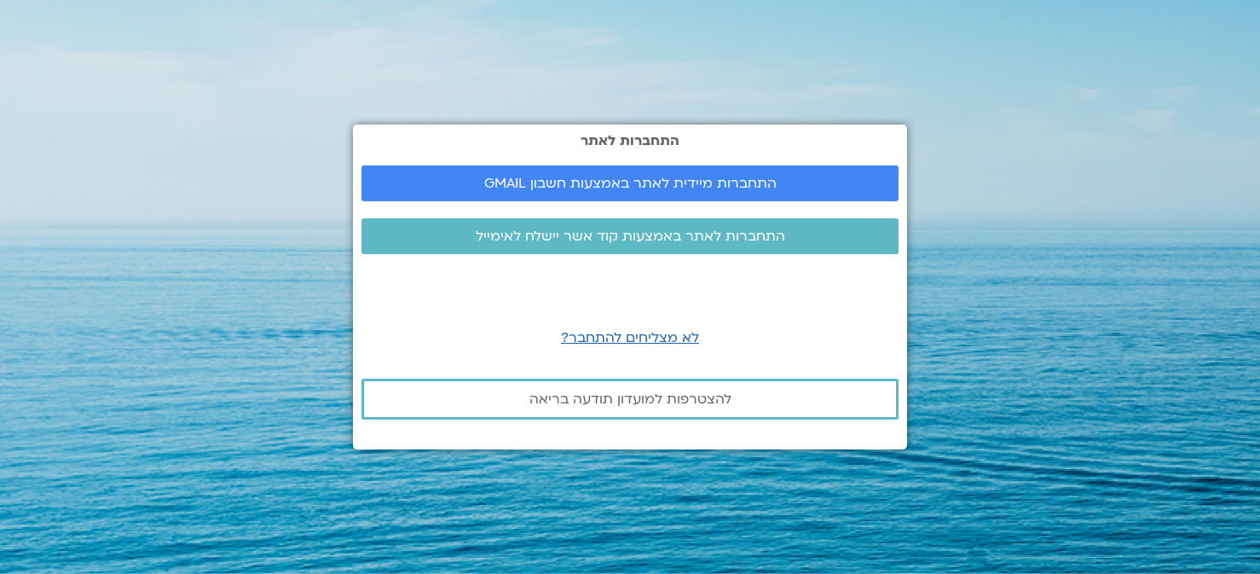 This screenshot has width=1260, height=574. I want to click on a: התחברות מיידית לאתר באמצעות חשבון GMAIL, so click(630, 183).